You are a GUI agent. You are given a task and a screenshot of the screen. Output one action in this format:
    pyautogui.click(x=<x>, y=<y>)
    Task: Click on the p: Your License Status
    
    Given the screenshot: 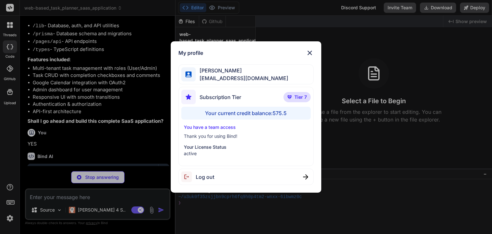 What is the action you would take?
    pyautogui.click(x=246, y=147)
    